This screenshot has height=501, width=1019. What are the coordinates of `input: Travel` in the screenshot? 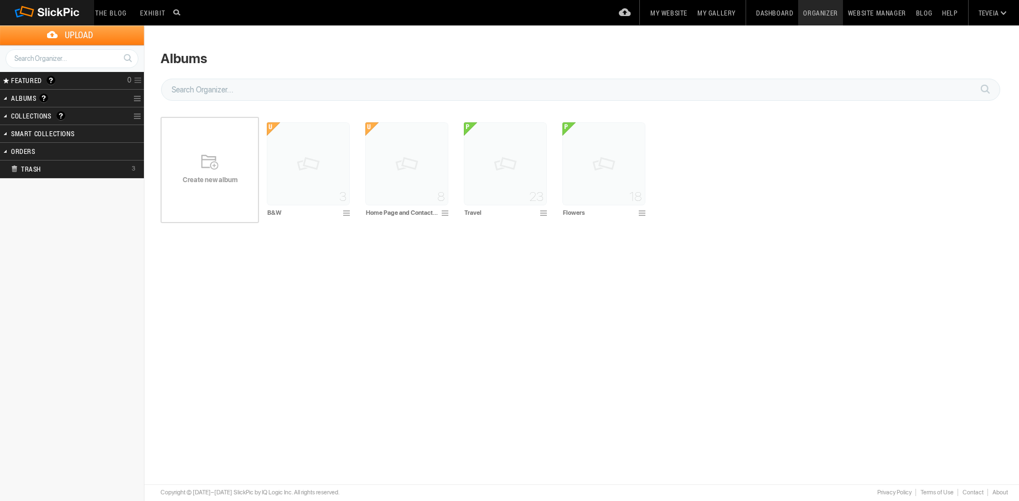 It's located at (500, 213).